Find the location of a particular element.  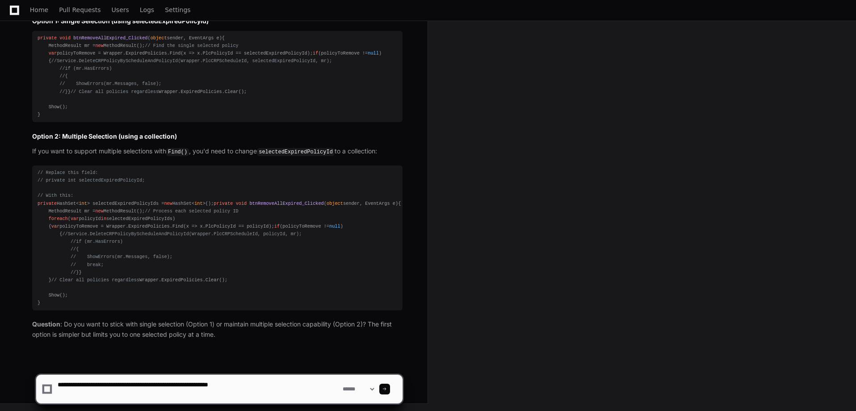

p: If you want to support multiple selections with , you'd need to change to a collection: is located at coordinates (217, 152).